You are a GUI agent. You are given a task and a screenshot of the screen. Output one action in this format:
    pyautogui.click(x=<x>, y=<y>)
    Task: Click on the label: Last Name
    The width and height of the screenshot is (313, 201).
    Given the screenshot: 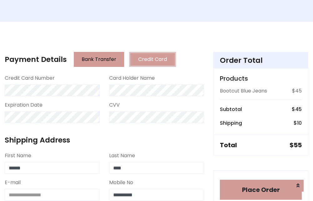 What is the action you would take?
    pyautogui.click(x=122, y=156)
    